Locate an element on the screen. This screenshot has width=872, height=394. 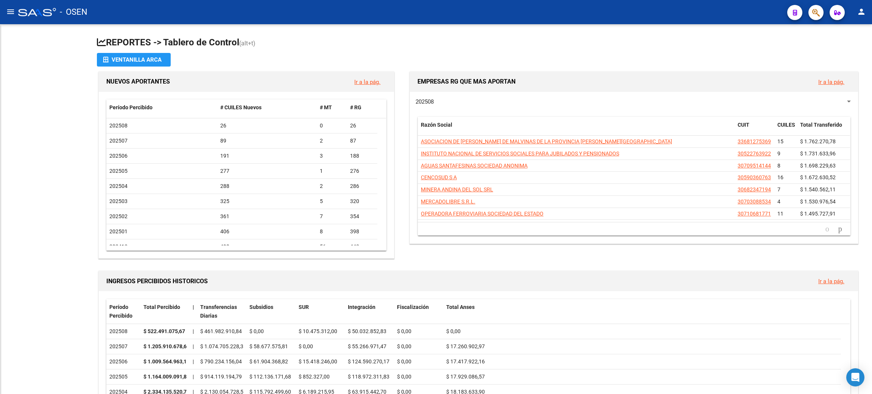
span: 33681275369 is located at coordinates (754, 142).